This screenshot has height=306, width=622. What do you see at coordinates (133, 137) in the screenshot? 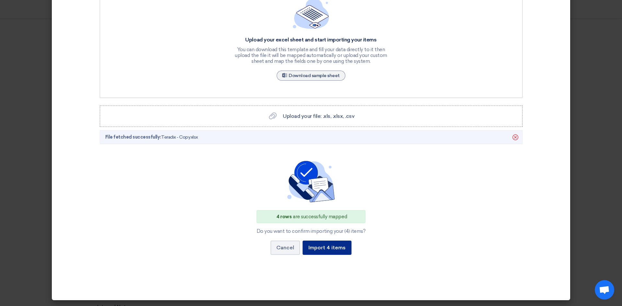
I see `span: File fetched successfully:` at bounding box center [133, 137].